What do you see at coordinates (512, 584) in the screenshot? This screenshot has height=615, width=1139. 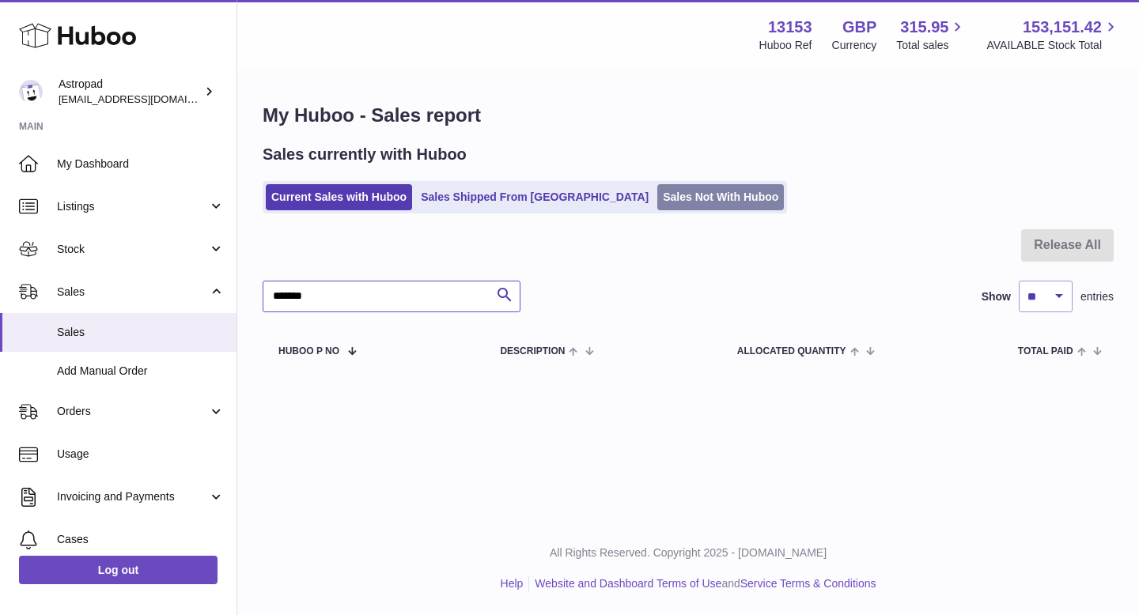 I see `a: Help` at bounding box center [512, 584].